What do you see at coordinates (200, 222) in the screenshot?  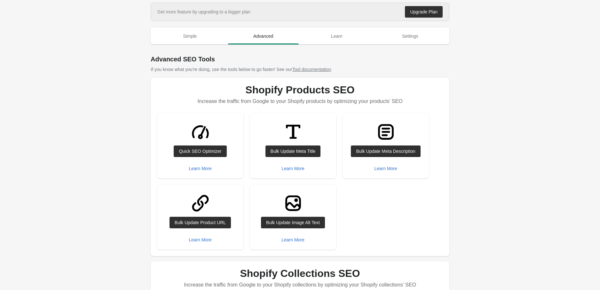 I see `a: Bulk Update Product URL` at bounding box center [200, 222].